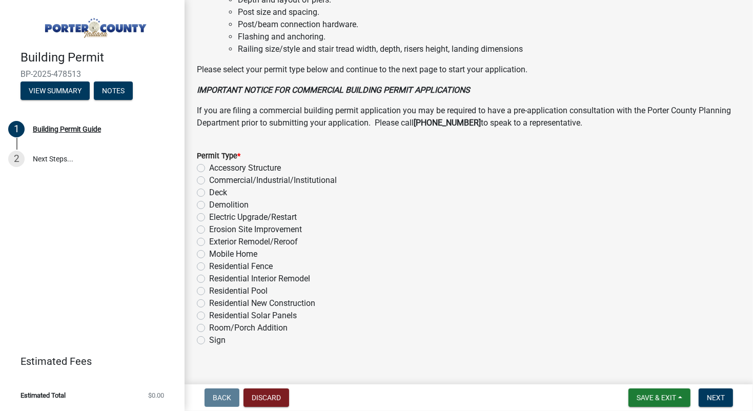  Describe the element at coordinates (113, 91) in the screenshot. I see `button: Notes` at that location.